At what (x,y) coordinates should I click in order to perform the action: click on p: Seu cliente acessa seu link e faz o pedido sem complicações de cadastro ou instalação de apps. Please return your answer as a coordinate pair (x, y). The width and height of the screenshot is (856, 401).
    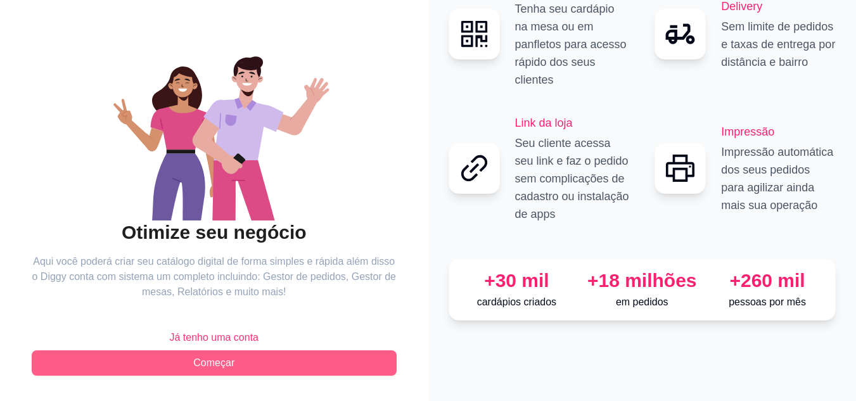
    Looking at the image, I should click on (572, 179).